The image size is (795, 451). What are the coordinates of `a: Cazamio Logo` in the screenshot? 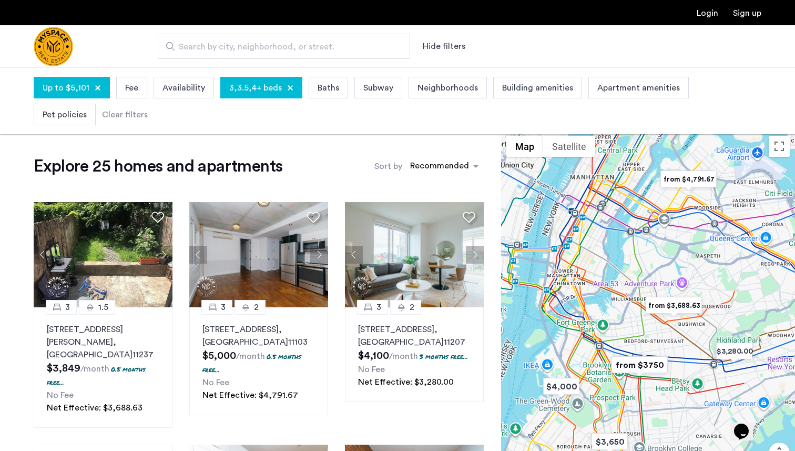 It's located at (53, 46).